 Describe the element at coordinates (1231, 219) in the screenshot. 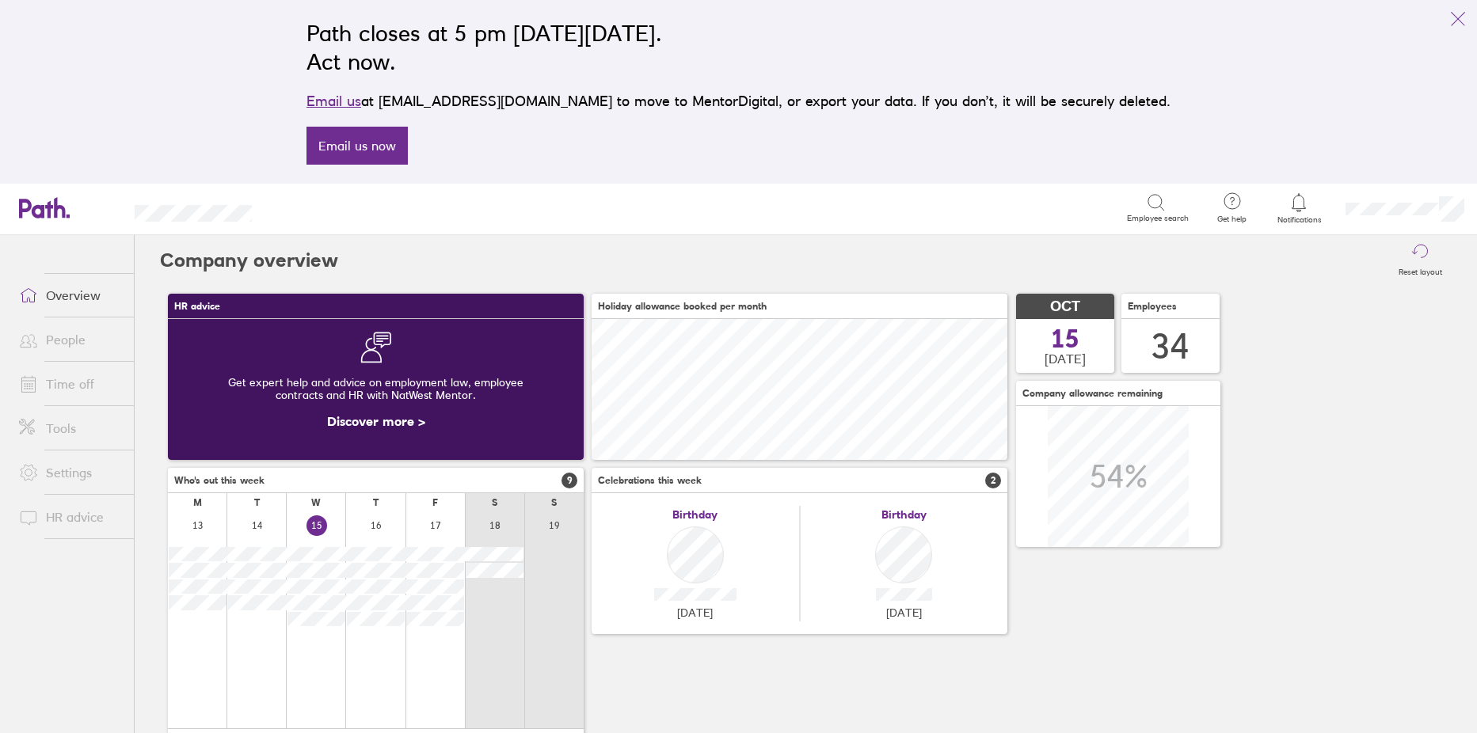

I see `span: Get help` at that location.